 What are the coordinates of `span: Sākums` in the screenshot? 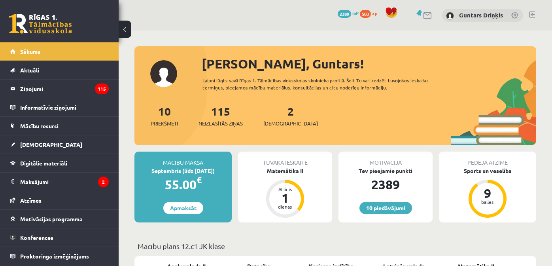 It's located at (30, 51).